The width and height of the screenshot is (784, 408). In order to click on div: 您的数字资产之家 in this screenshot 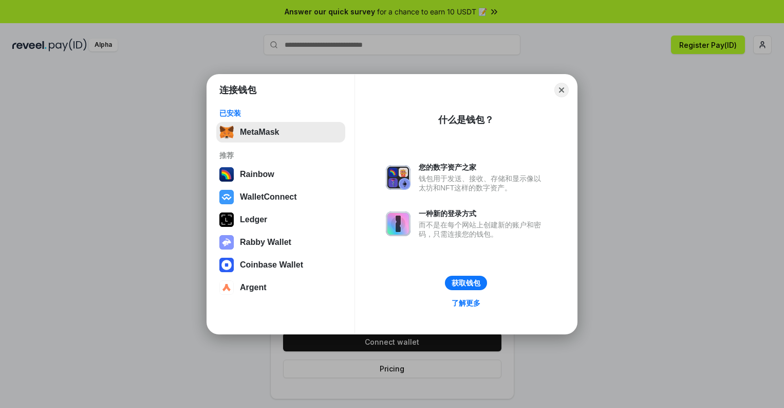, I will do `click(483, 167)`.